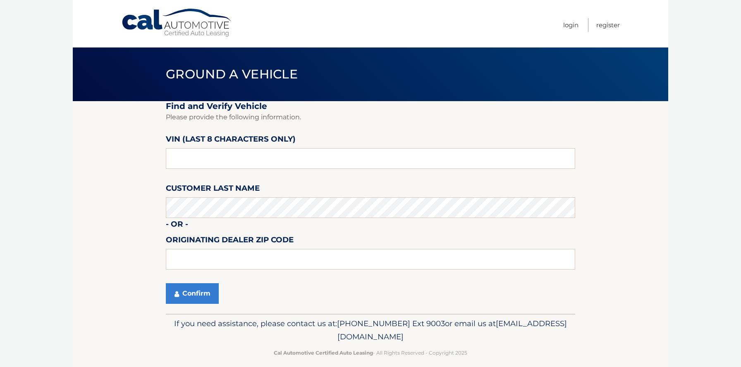 This screenshot has height=367, width=741. What do you see at coordinates (212, 190) in the screenshot?
I see `label: Customer Last Name` at bounding box center [212, 190].